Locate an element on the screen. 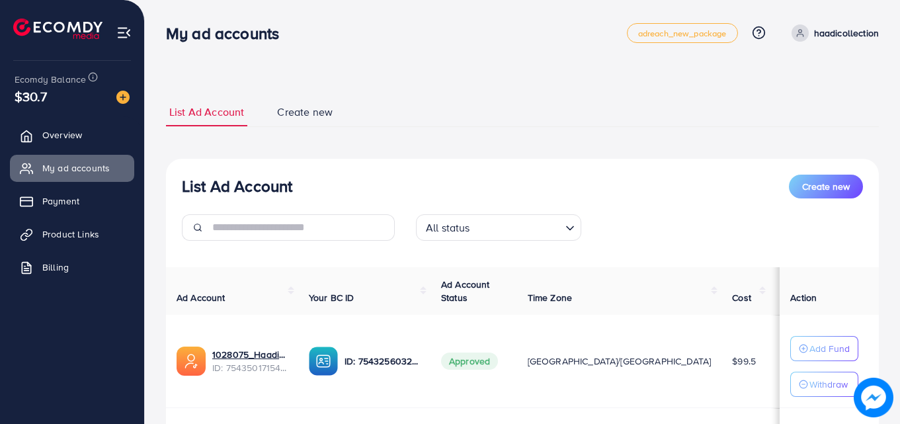  span: Approved is located at coordinates (469, 361).